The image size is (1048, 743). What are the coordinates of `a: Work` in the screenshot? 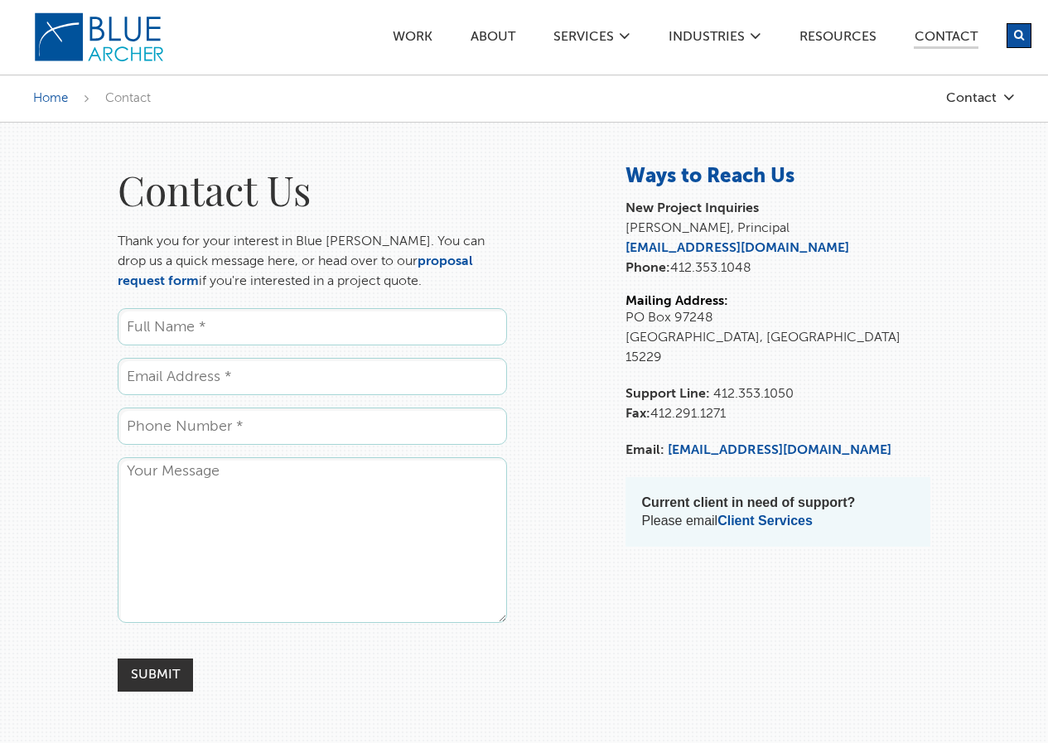 It's located at (413, 39).